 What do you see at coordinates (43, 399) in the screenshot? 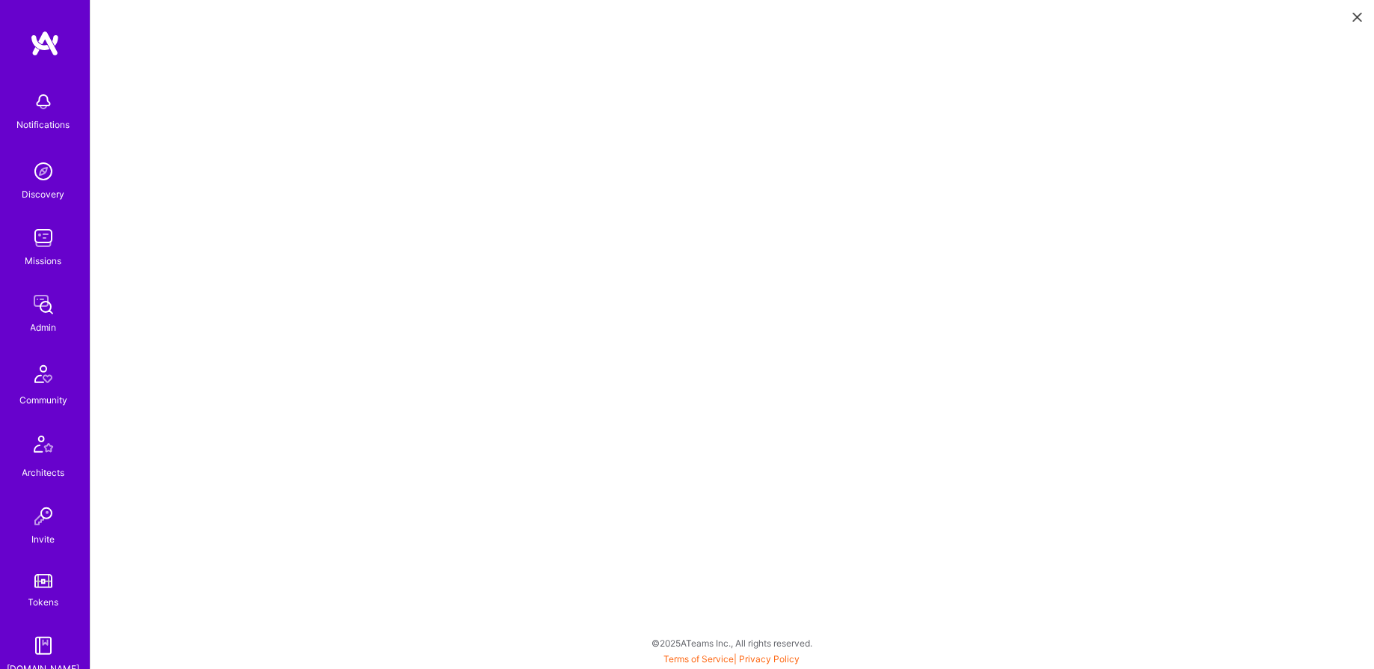
I see `div: Community` at bounding box center [43, 399].